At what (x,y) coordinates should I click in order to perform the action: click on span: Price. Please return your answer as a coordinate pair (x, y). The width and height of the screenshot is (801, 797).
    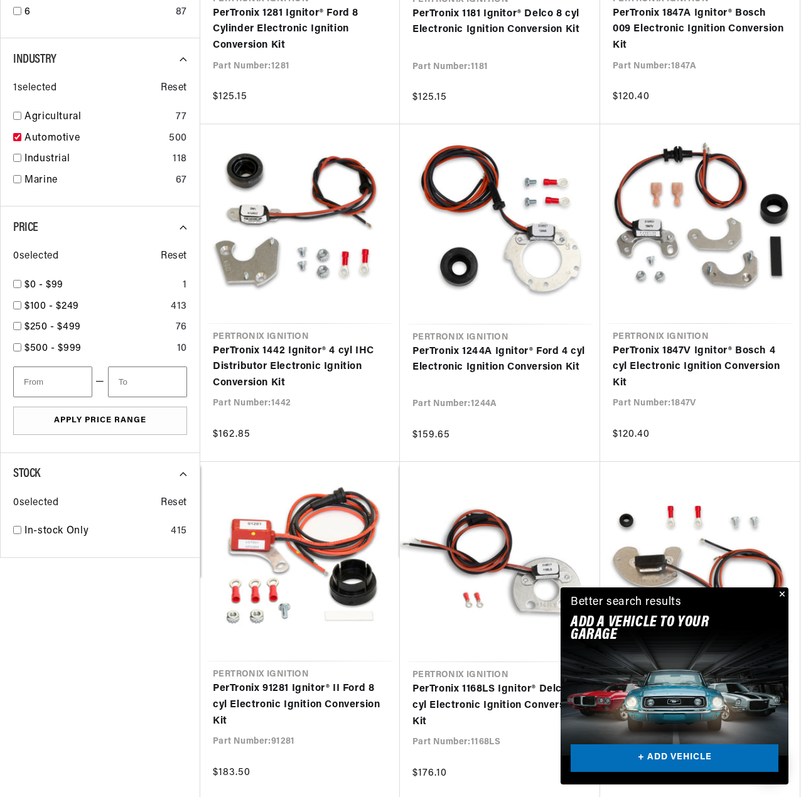
    Looking at the image, I should click on (26, 228).